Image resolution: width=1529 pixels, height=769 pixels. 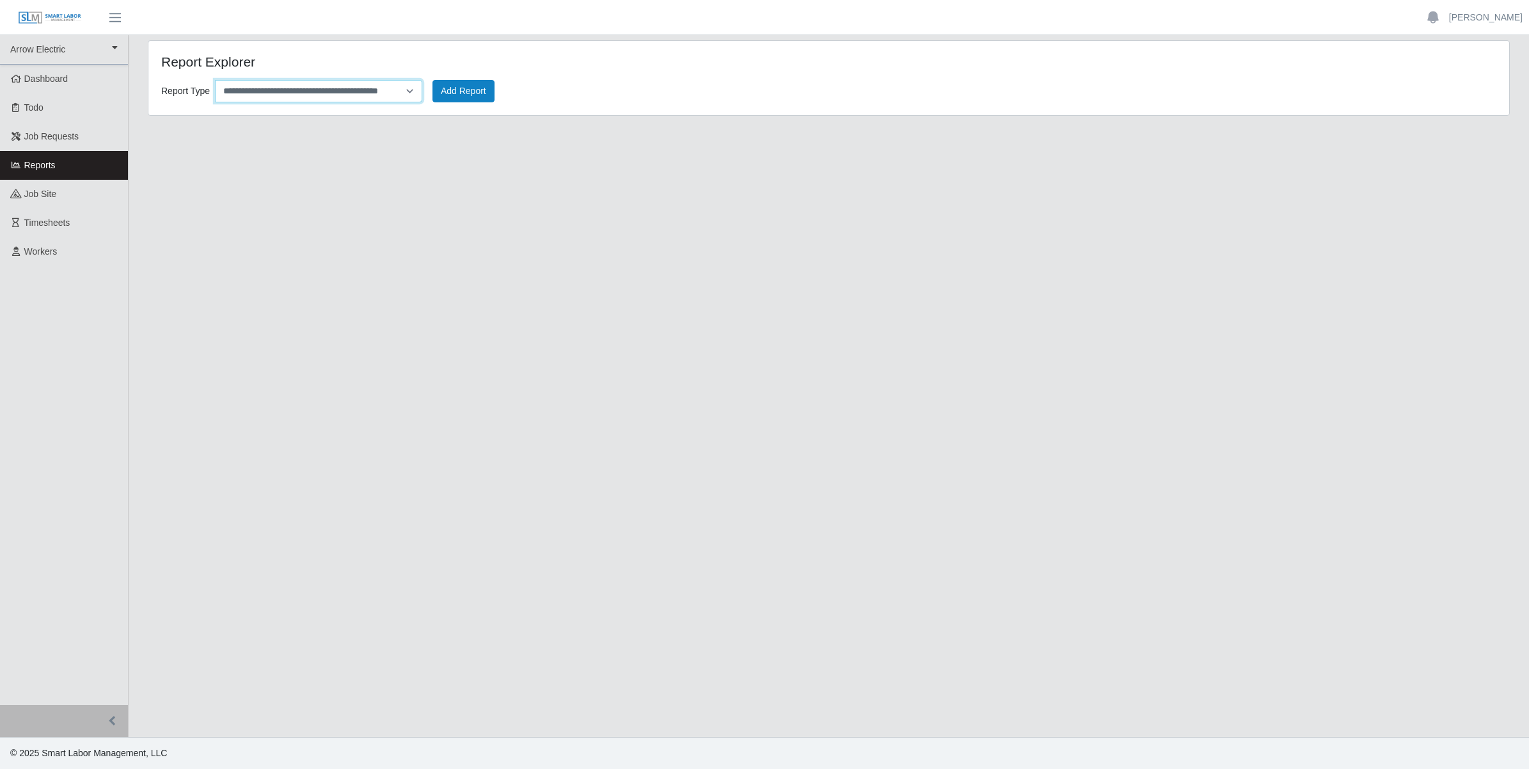 I want to click on span: Workers, so click(x=41, y=251).